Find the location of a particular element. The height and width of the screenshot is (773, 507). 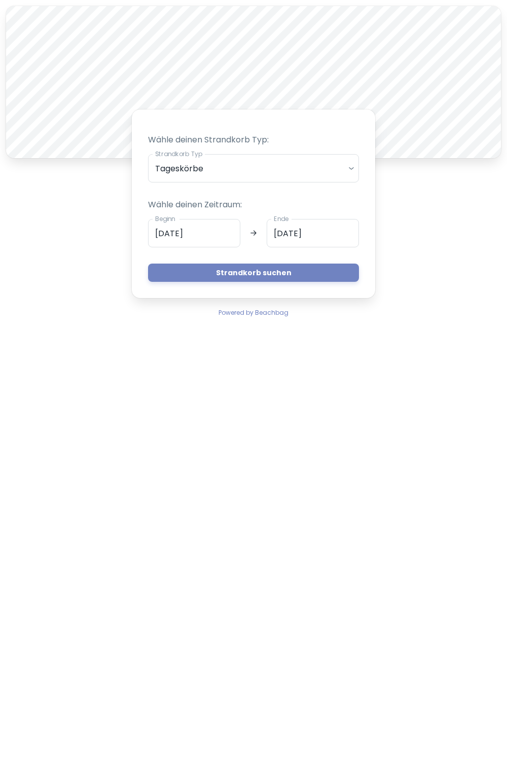

span: Powered by Beachbag is located at coordinates (253, 312).